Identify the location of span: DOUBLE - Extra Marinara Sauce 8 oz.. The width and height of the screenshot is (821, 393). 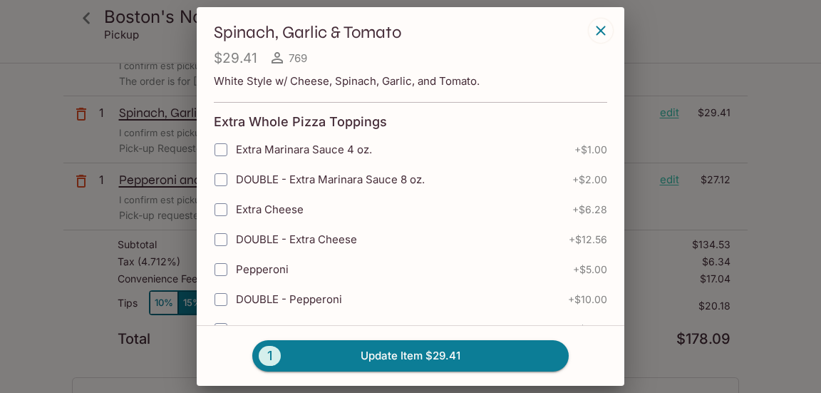
(330, 179).